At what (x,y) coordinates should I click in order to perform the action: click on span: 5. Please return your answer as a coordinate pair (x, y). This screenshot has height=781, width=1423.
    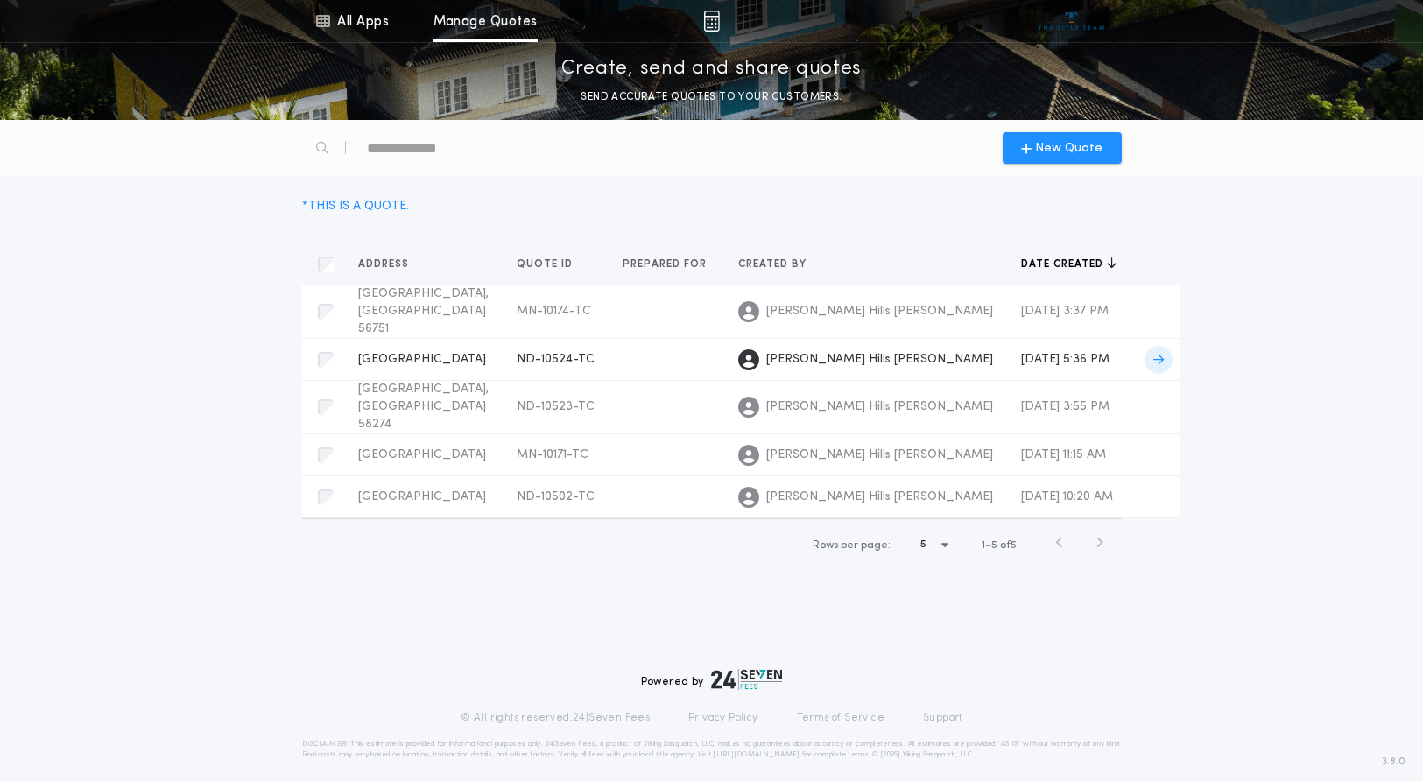
    Looking at the image, I should click on (994, 545).